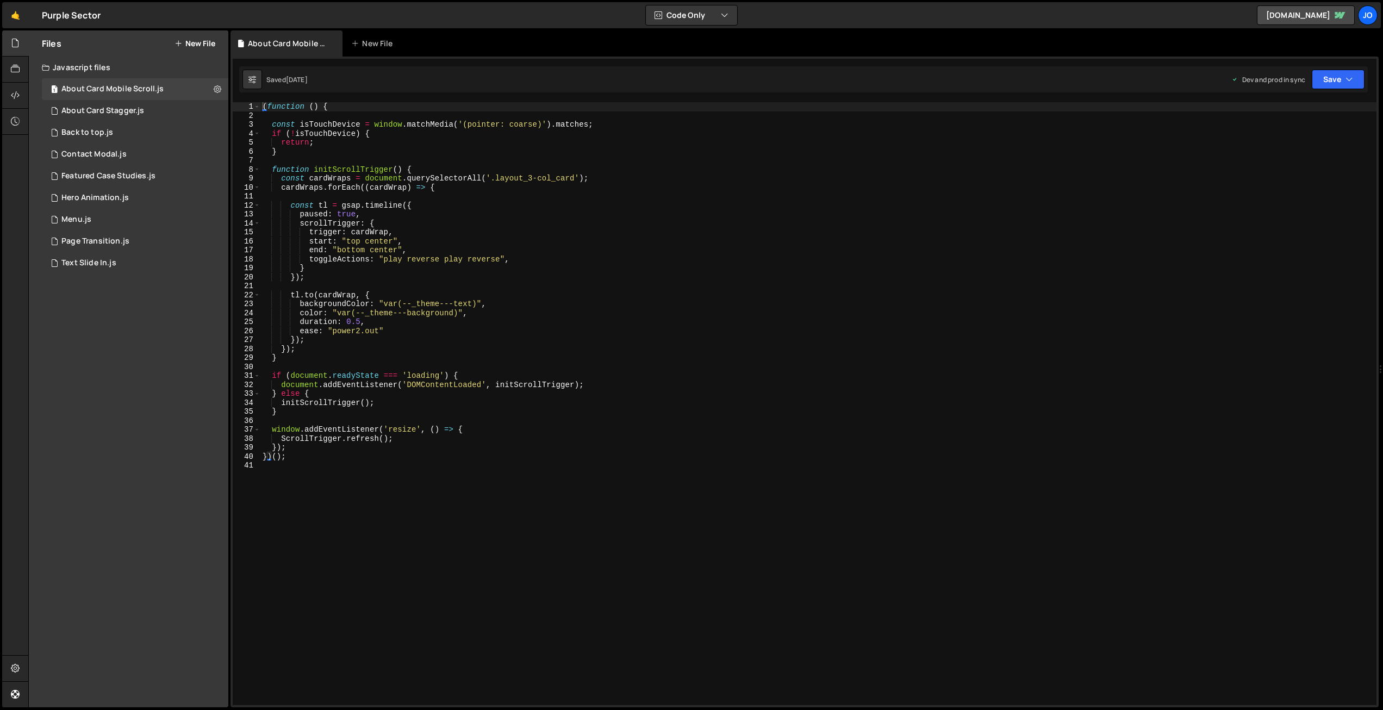  I want to click on div: 20, so click(246, 277).